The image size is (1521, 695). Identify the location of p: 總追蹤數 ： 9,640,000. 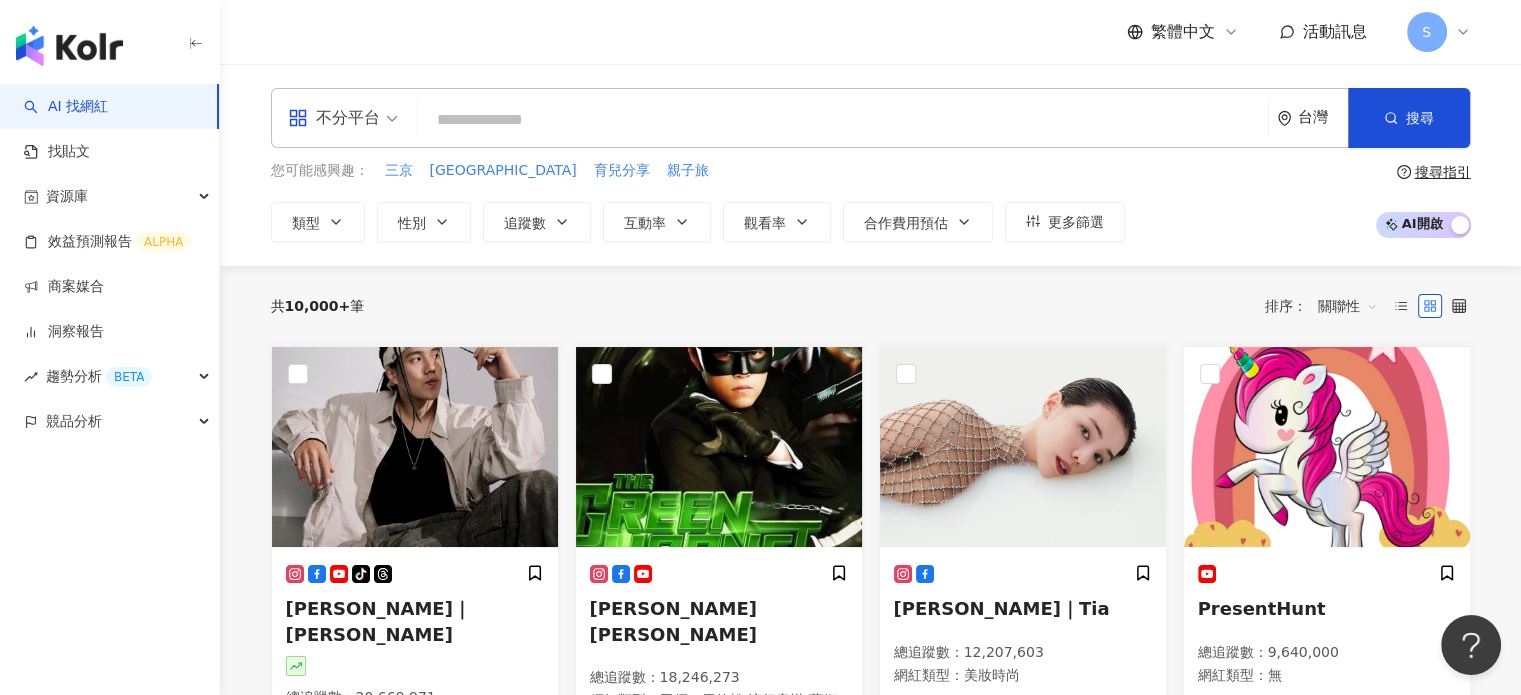
(1327, 653).